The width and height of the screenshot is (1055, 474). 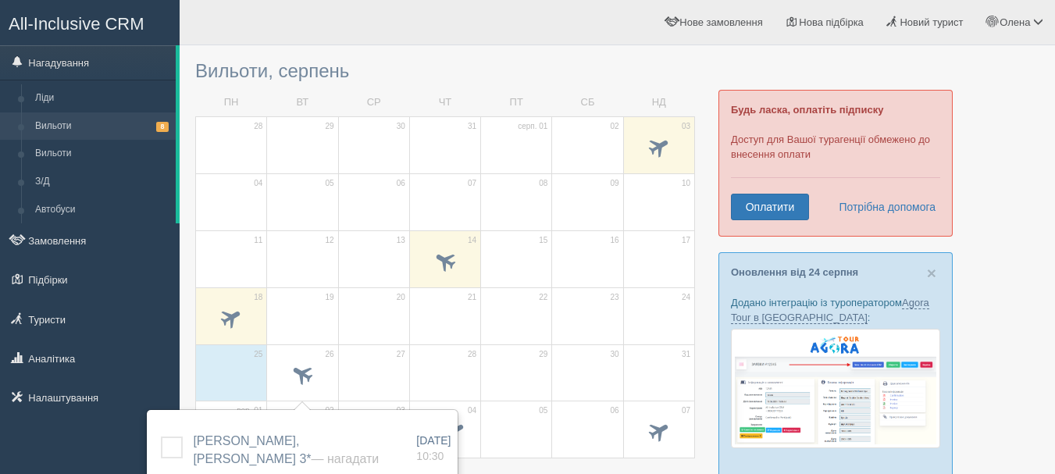 I want to click on span: 8, so click(x=162, y=127).